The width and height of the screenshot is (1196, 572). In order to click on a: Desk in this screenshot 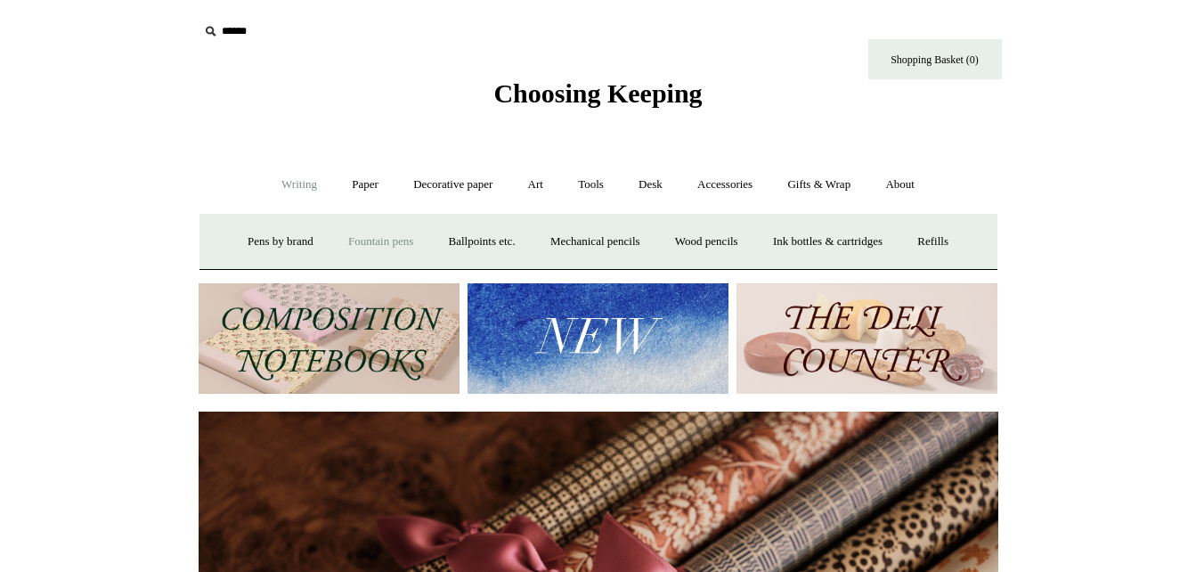, I will do `click(650, 184)`.